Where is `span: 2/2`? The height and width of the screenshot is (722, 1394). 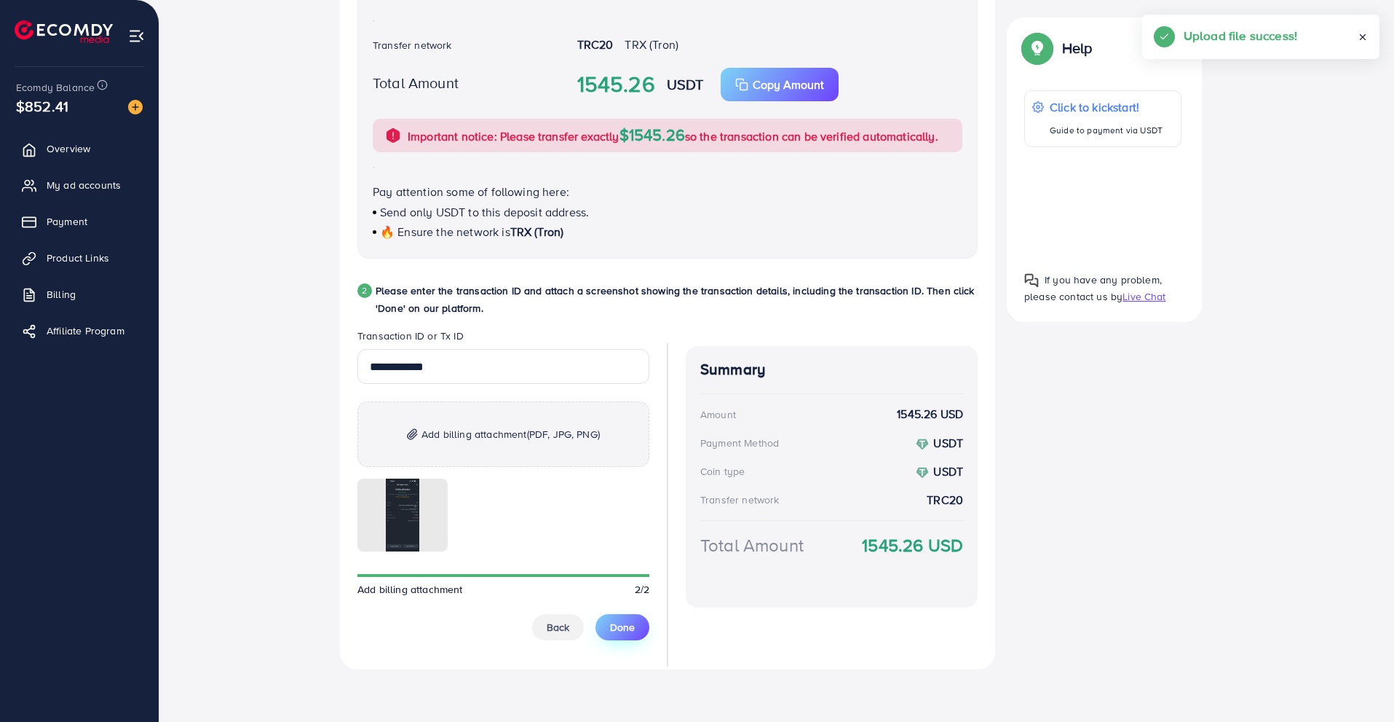 span: 2/2 is located at coordinates (642, 589).